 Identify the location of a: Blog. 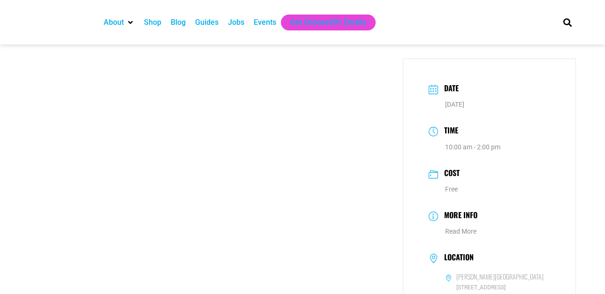
(178, 23).